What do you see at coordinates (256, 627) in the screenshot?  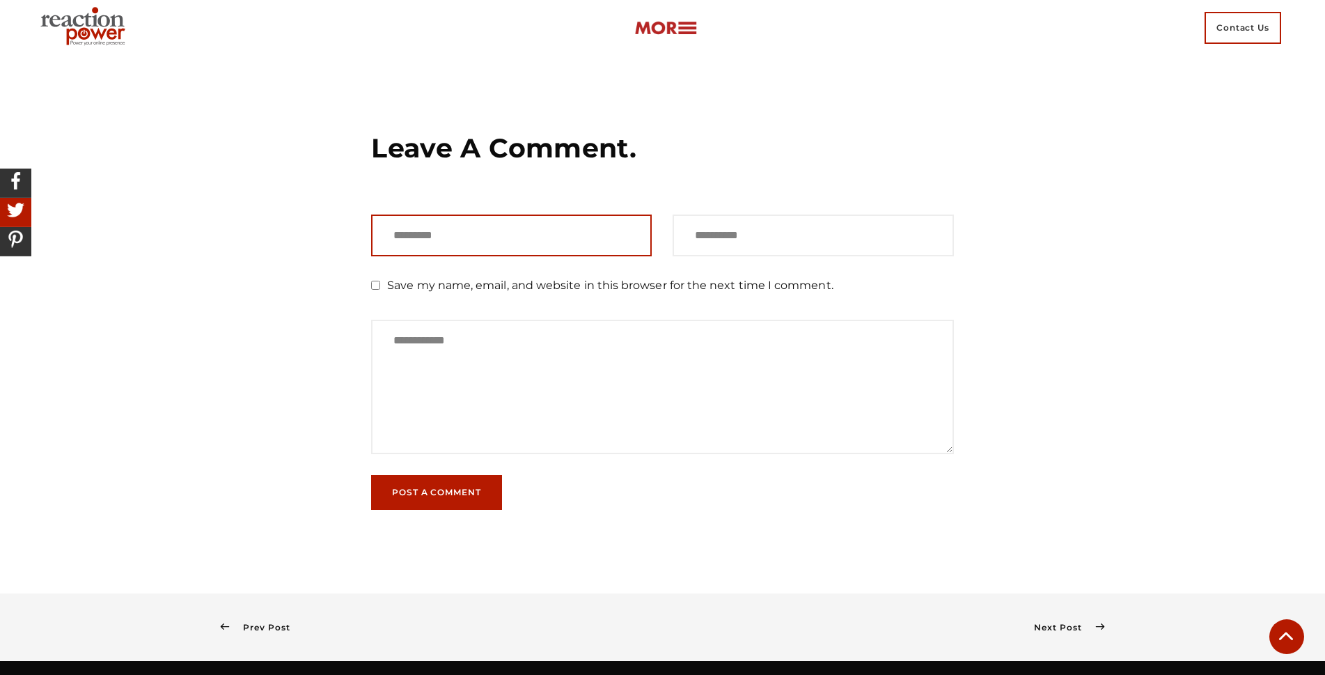 I see `a: Prev Post` at bounding box center [256, 627].